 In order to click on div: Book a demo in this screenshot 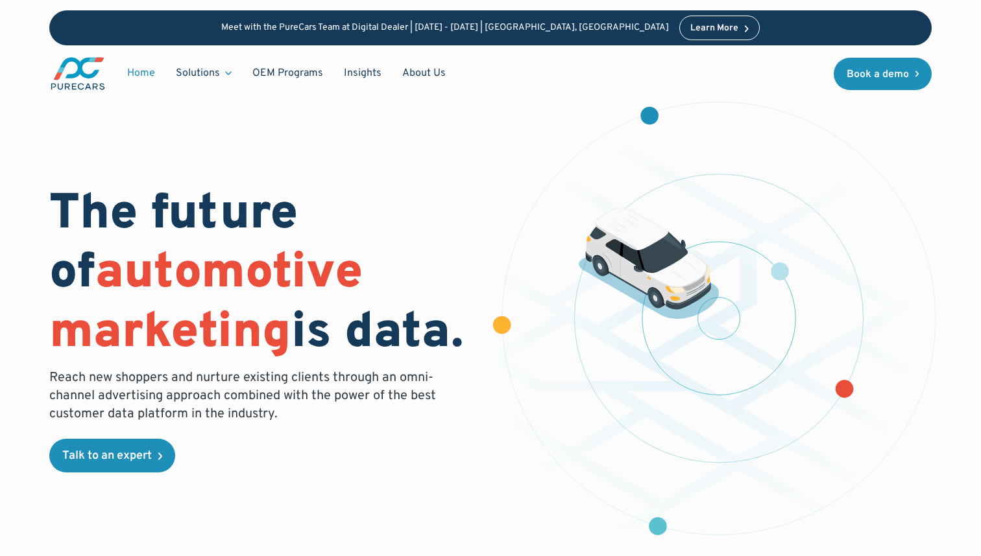, I will do `click(877, 75)`.